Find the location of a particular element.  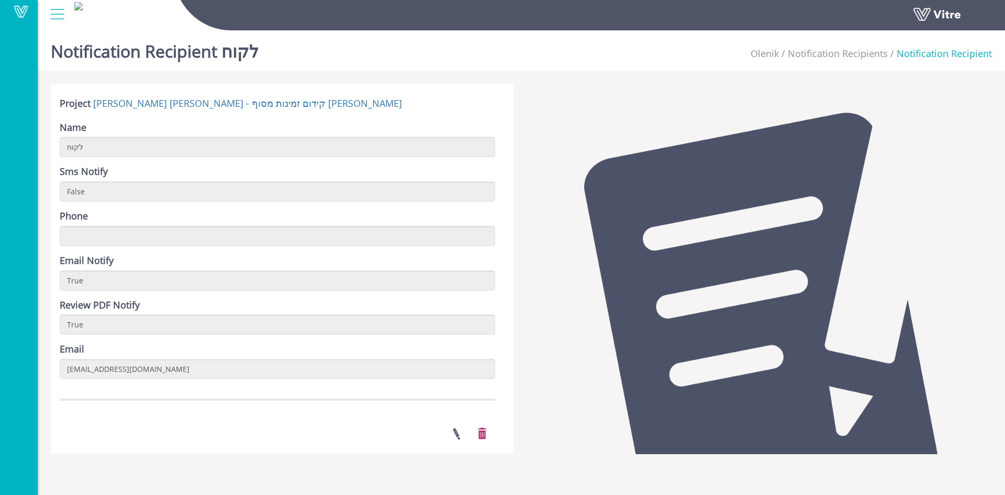

label: Phone is located at coordinates (74, 216).